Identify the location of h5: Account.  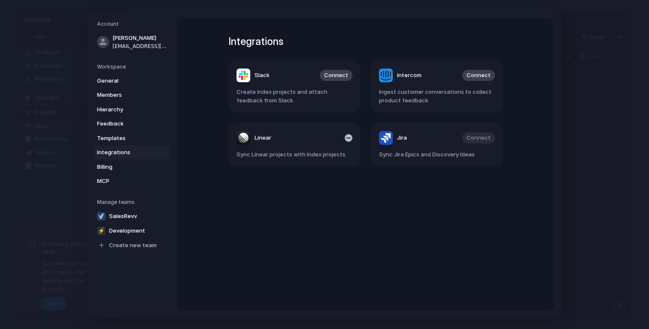
(133, 24).